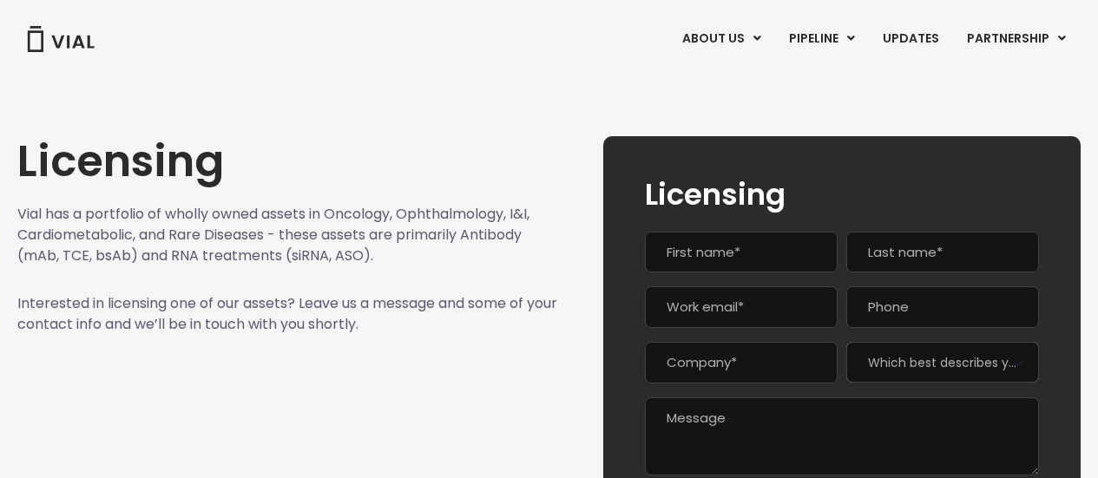  Describe the element at coordinates (741, 253) in the screenshot. I see `input: First name*` at that location.